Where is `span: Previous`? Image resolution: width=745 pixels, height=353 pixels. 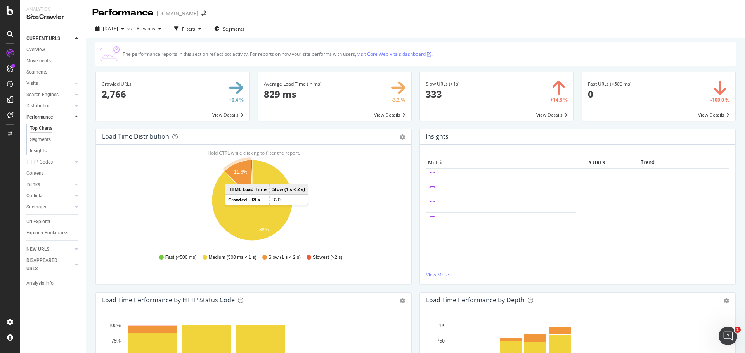
span: Previous is located at coordinates (144, 28).